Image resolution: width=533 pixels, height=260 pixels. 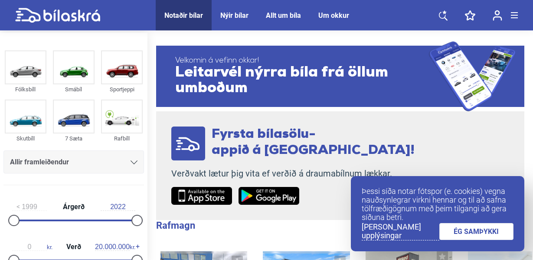 I want to click on a: Allt um bíla, so click(x=283, y=15).